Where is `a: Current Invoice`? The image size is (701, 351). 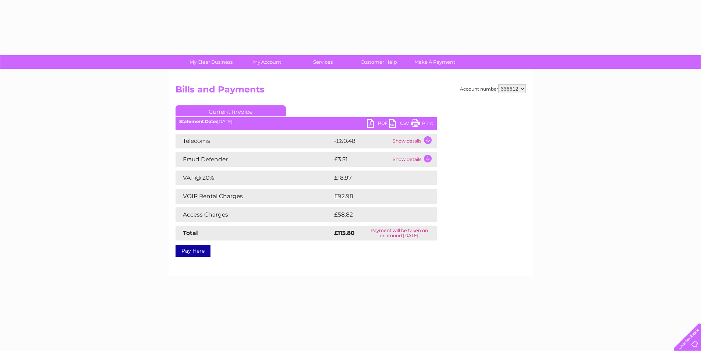
a: Current Invoice is located at coordinates (231, 111).